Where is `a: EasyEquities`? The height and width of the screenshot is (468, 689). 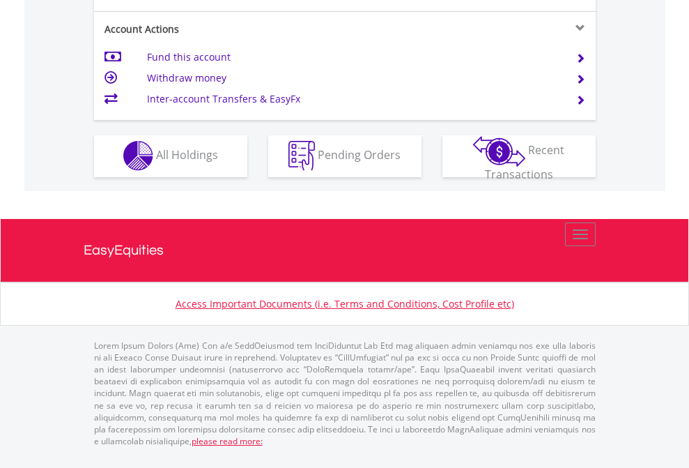
a: EasyEquities is located at coordinates (345, 250).